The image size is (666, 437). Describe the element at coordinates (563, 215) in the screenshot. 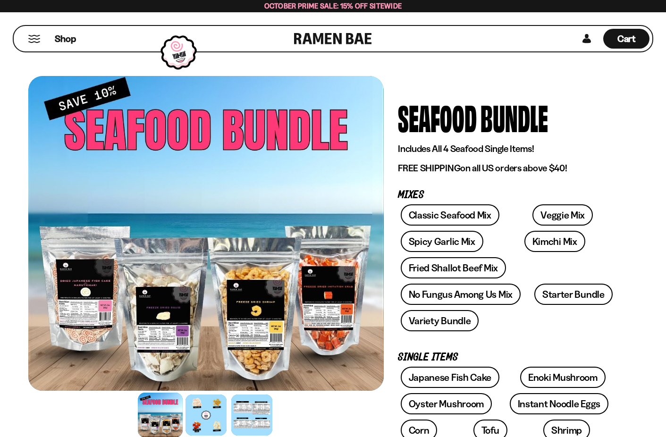

I see `a: Veggie Mix` at that location.